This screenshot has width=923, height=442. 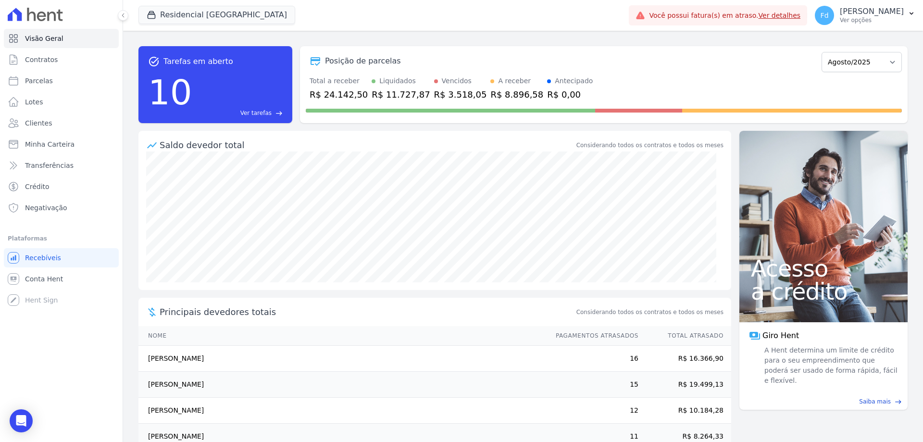 I want to click on span: Você possui fatura(s) em atraso., so click(x=725, y=15).